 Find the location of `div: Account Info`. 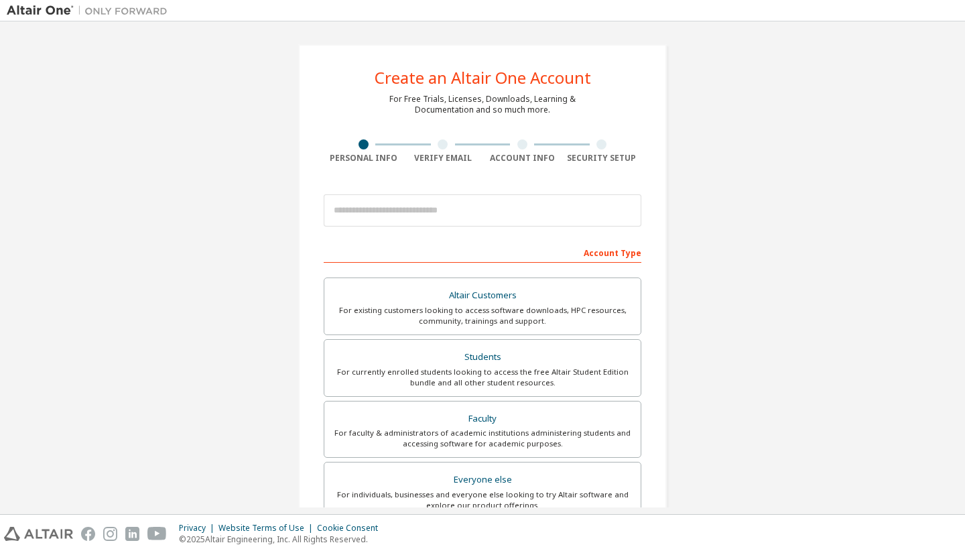

div: Account Info is located at coordinates (522, 158).